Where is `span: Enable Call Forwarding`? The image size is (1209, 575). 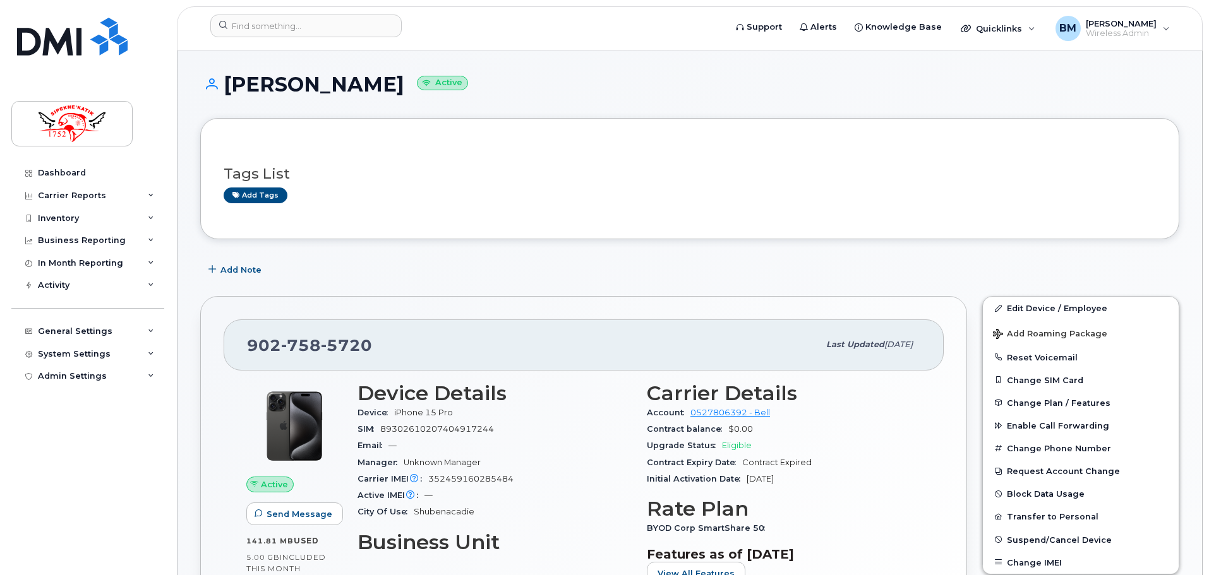 span: Enable Call Forwarding is located at coordinates (1058, 426).